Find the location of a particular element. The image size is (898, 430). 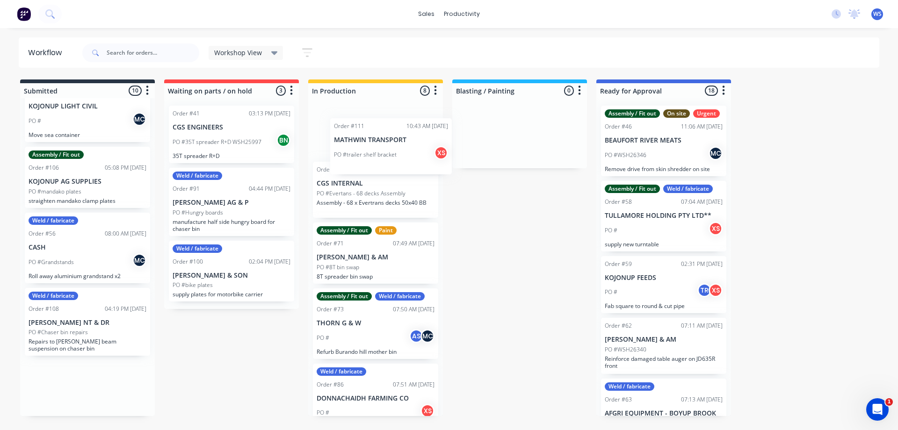

div: Workflow is located at coordinates (47, 53).